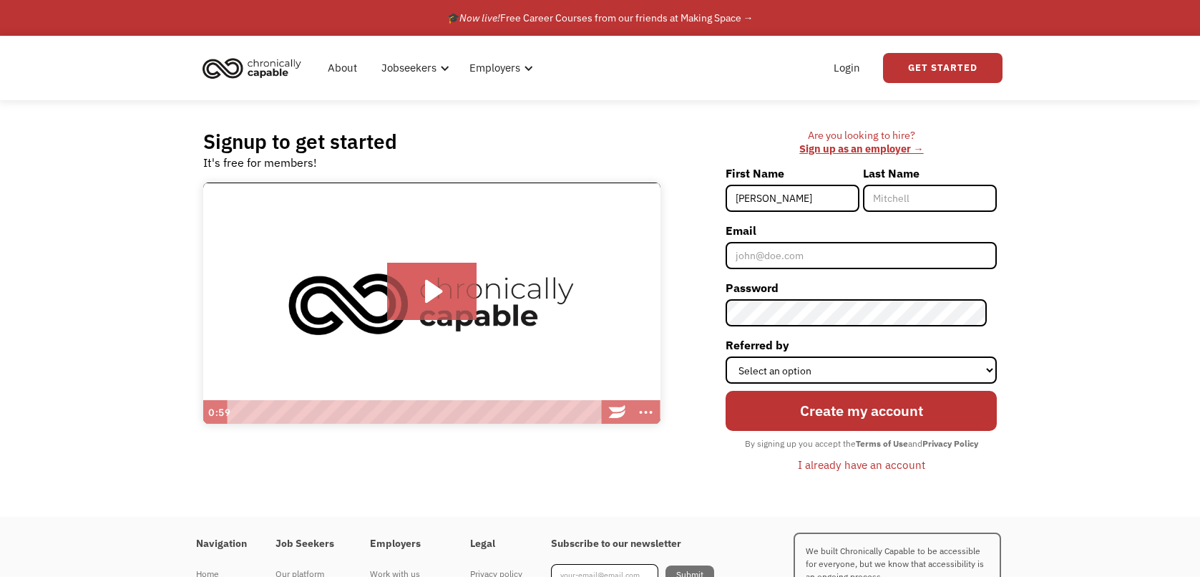  I want to click on h4: Navigation, so click(221, 544).